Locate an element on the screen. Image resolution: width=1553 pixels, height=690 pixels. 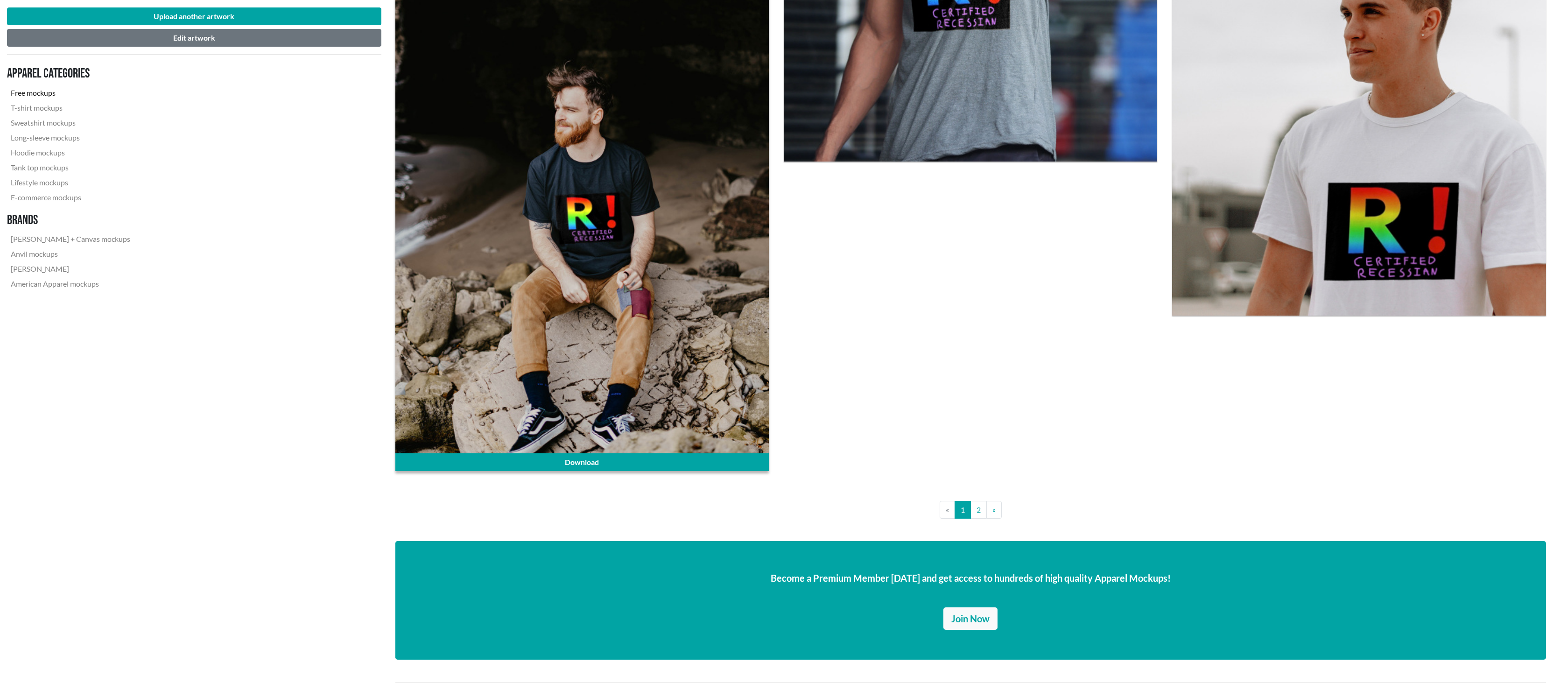
a: Hoodie mockups is located at coordinates (70, 153).